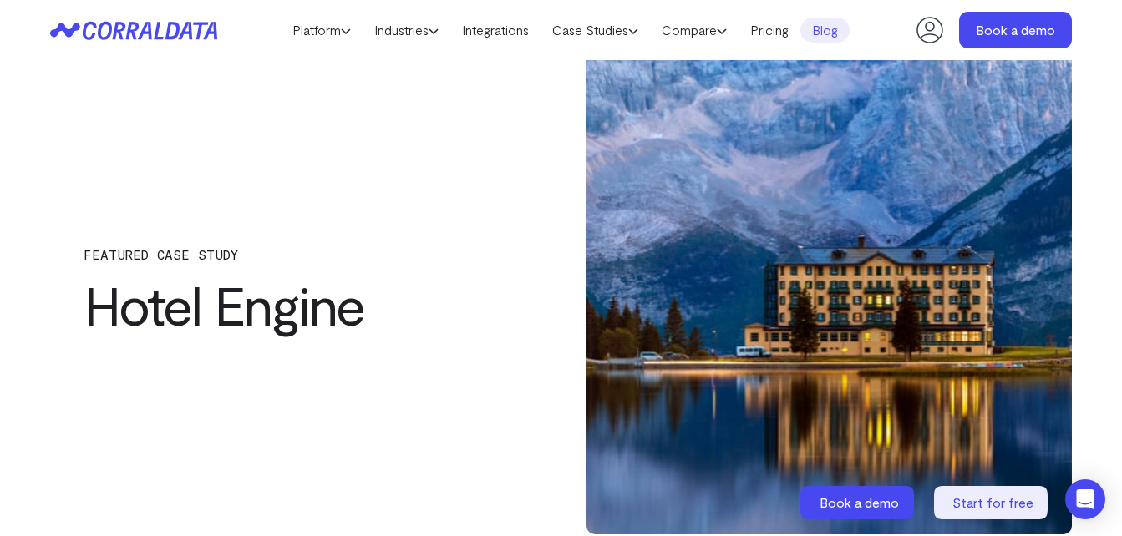  I want to click on a: Start for free, so click(993, 503).